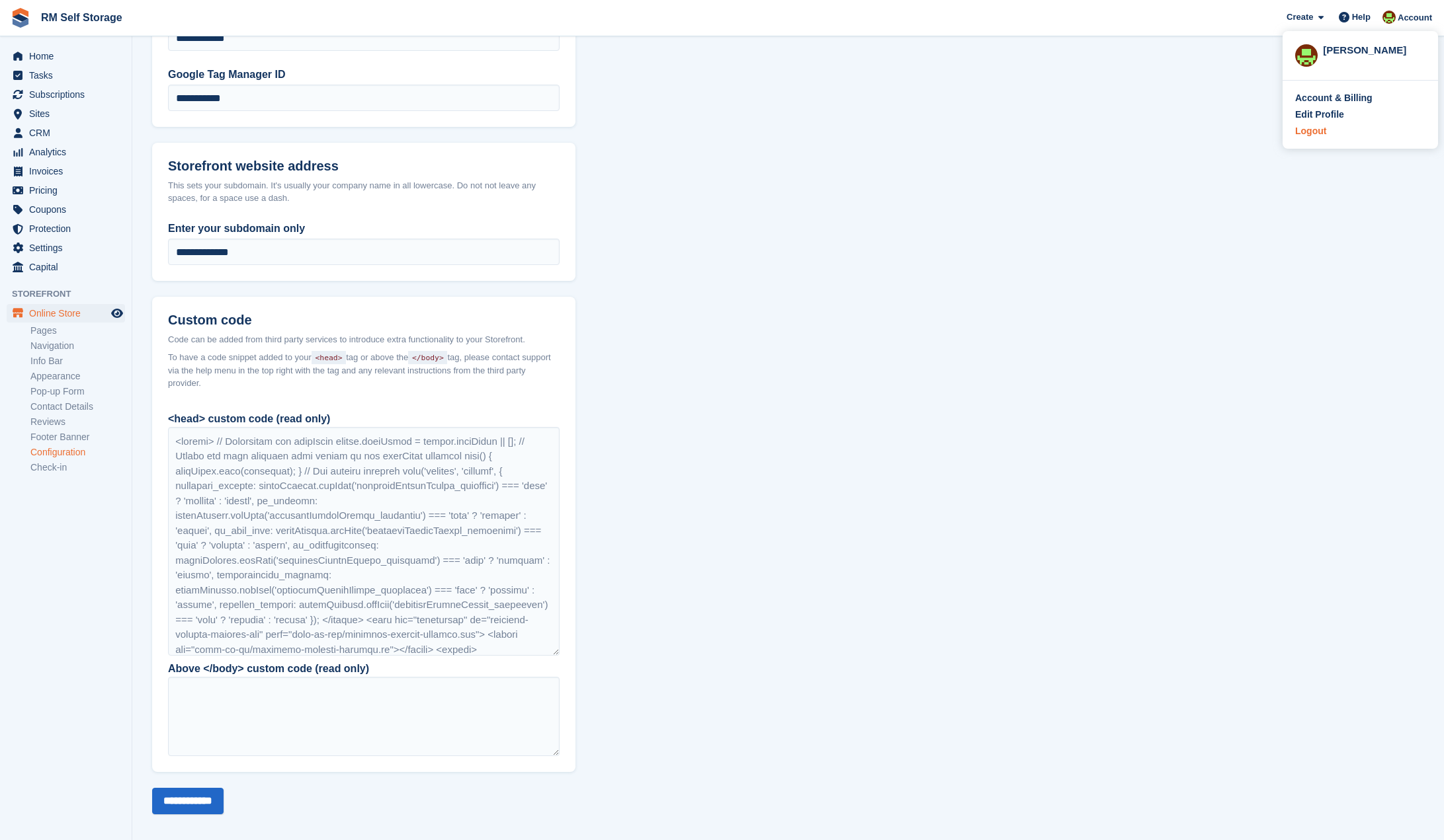 The image size is (1444, 840). Describe the element at coordinates (77, 467) in the screenshot. I see `a: Check-in` at that location.